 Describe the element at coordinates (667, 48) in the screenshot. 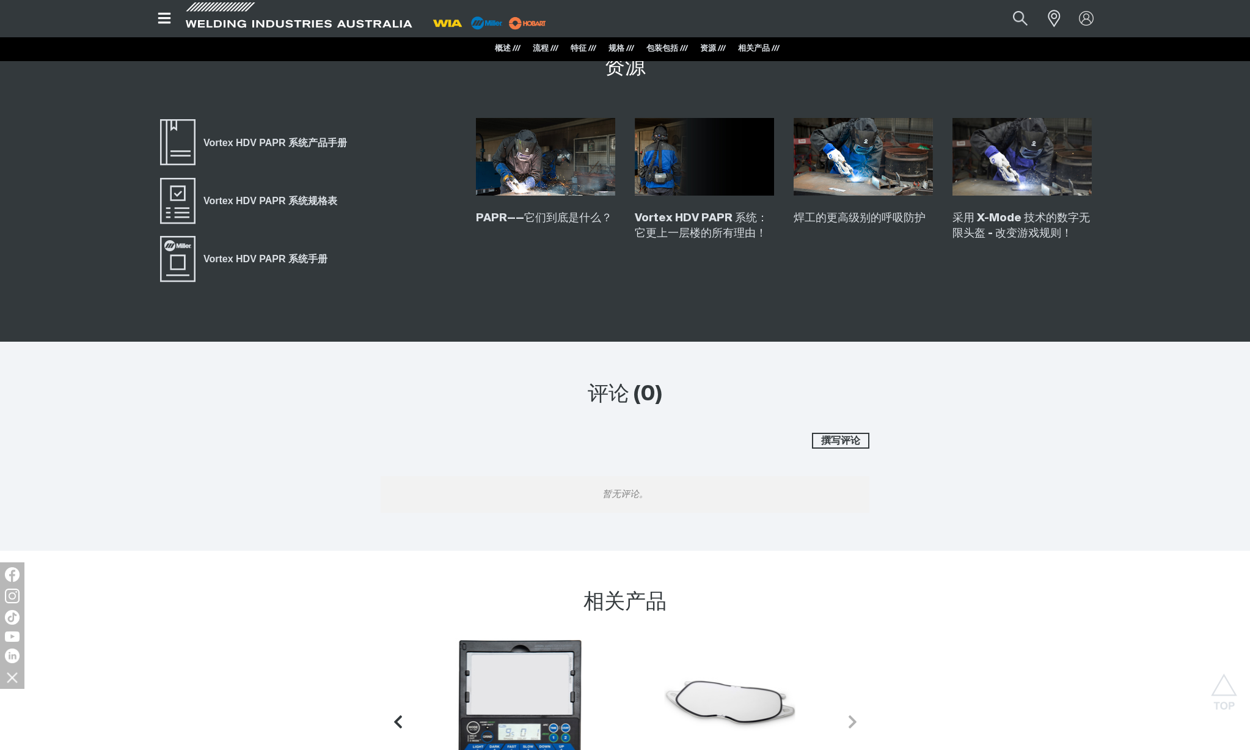

I see `font: 包装包括 ///` at that location.